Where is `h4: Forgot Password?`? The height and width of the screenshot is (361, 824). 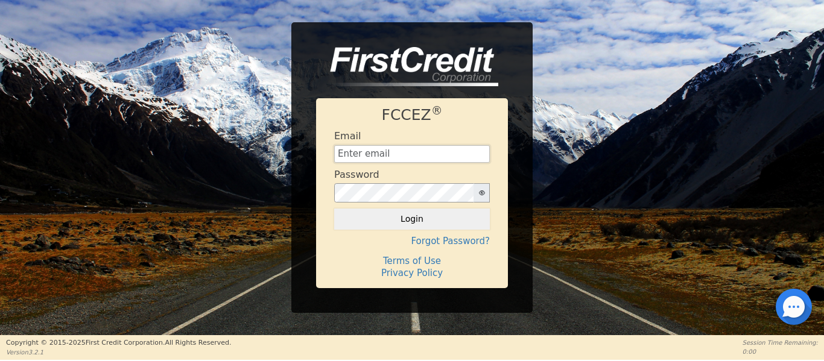
h4: Forgot Password? is located at coordinates (412, 241).